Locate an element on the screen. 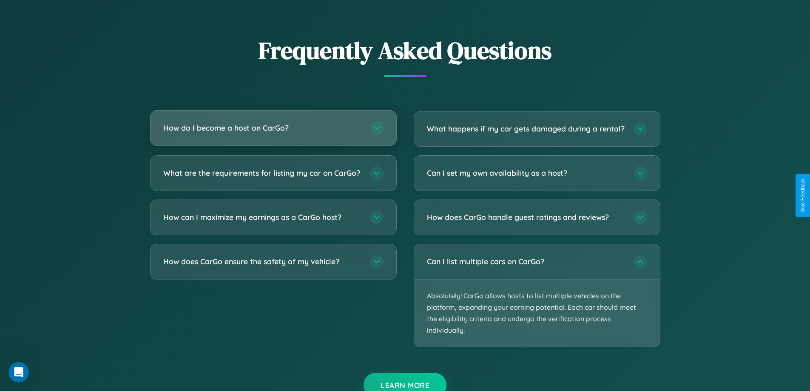  h3: What happens if my car gets damaged during a rental? is located at coordinates (526, 128).